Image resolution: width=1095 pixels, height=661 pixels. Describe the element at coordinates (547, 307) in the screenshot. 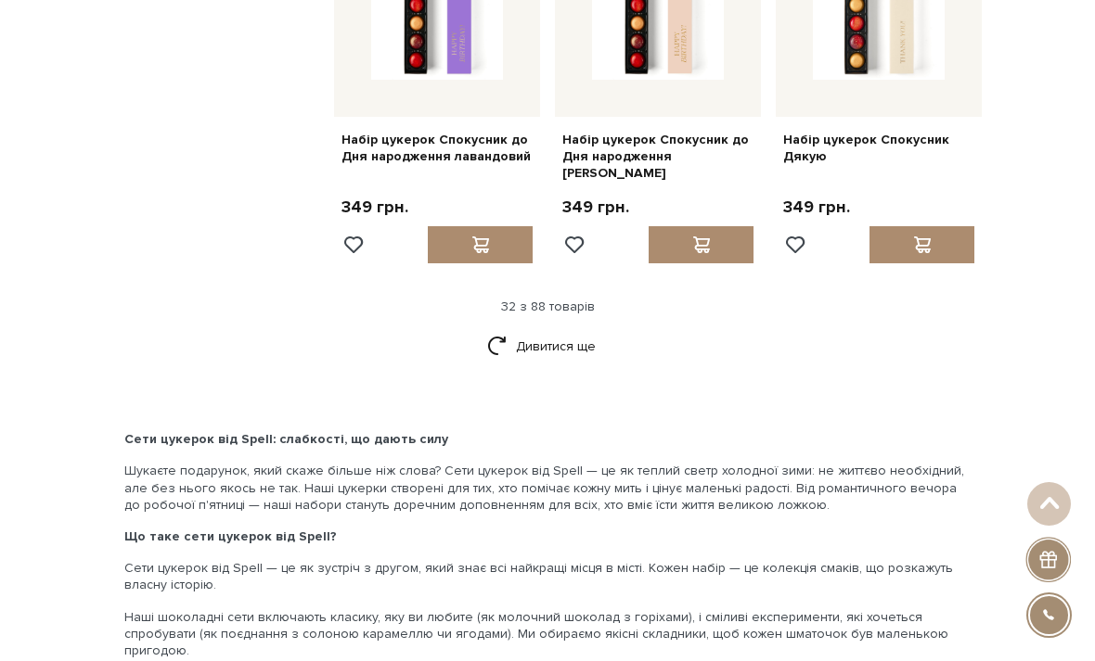

I see `div: 32 з 88 товарів` at that location.